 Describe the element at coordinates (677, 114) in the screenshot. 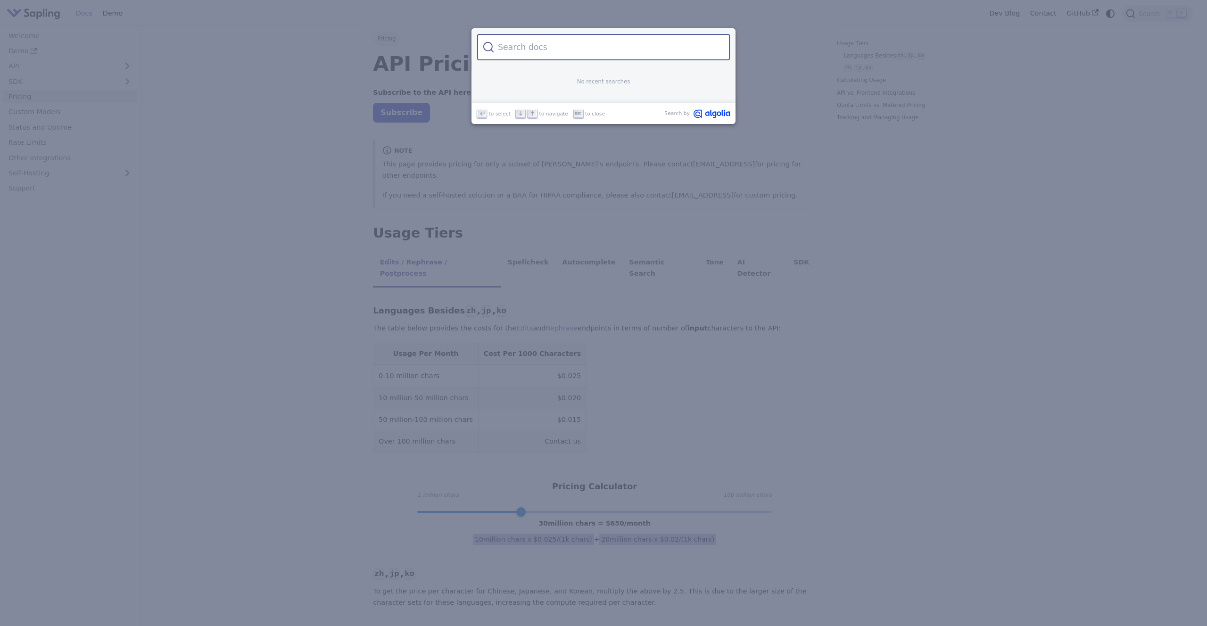

I see `span: Search by` at that location.